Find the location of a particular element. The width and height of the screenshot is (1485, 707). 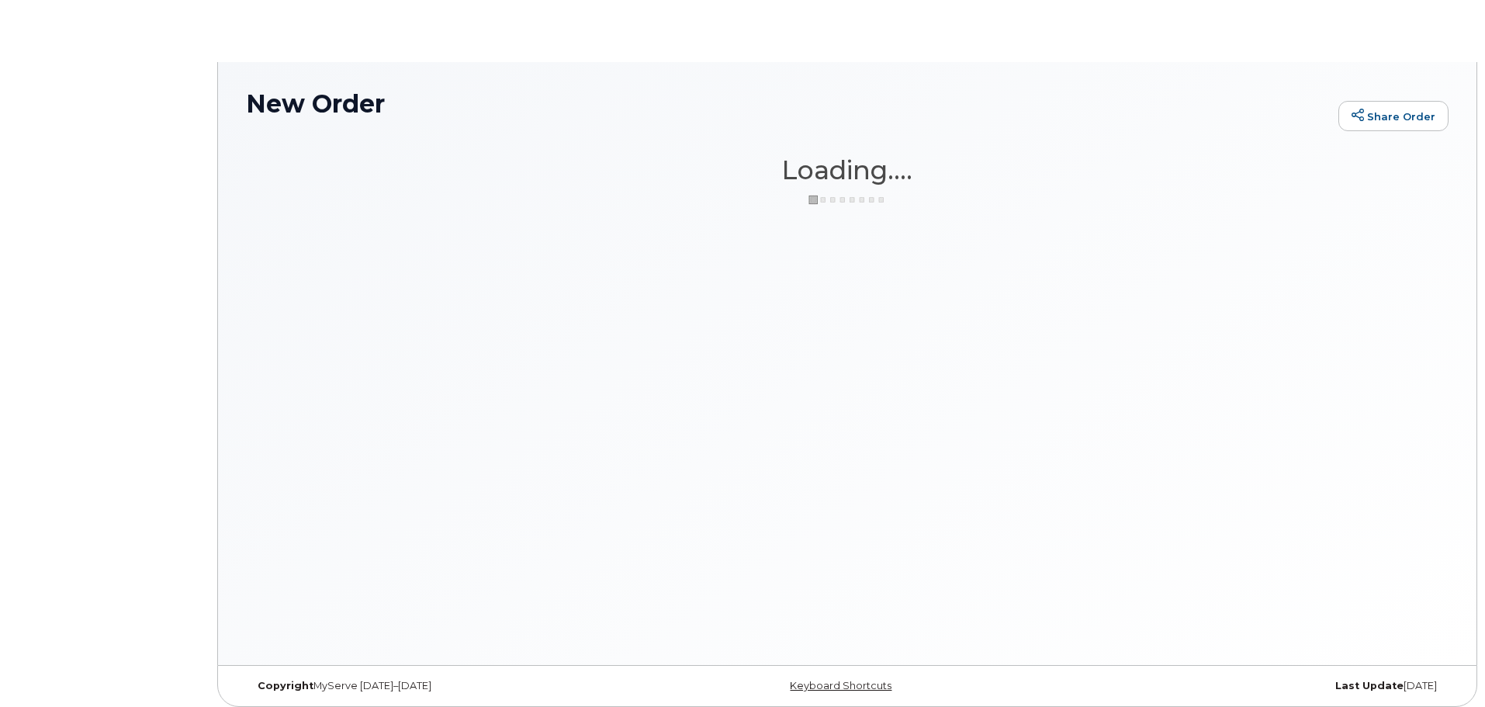

strong: Copyright is located at coordinates (285, 685).